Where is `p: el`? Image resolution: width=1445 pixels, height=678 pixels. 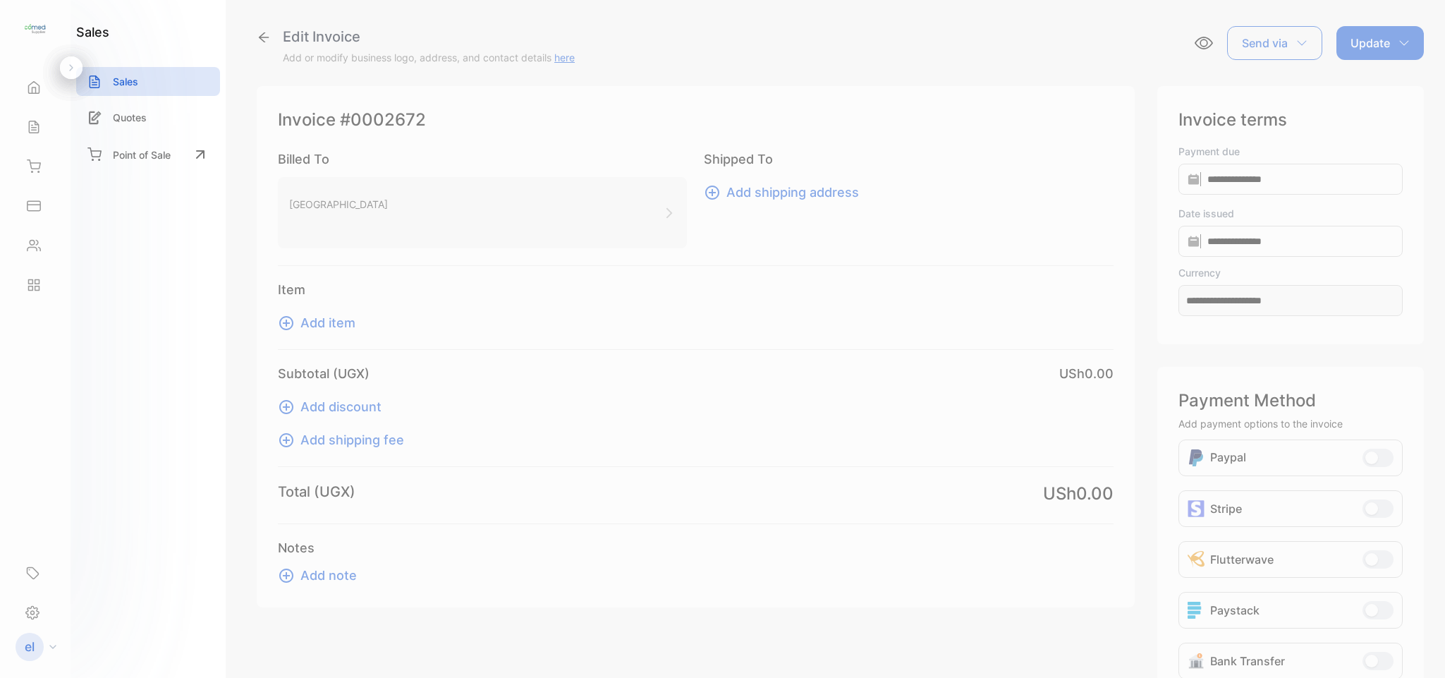 p: el is located at coordinates (30, 647).